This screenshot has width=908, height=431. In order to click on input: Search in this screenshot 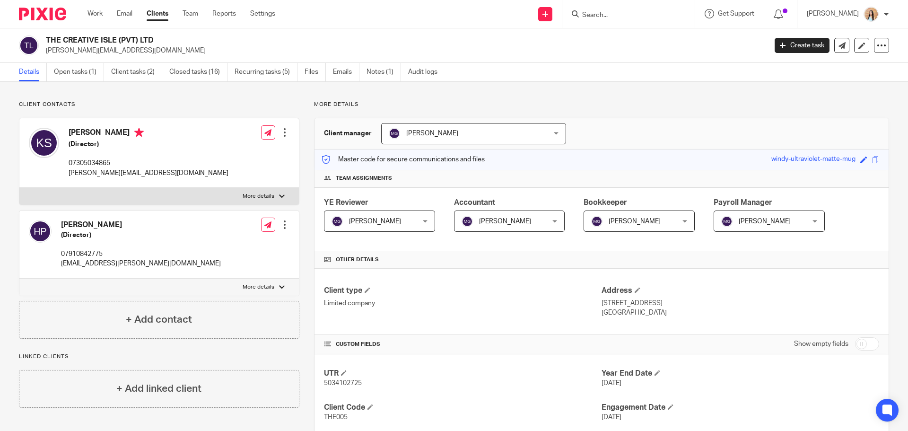, I will do `click(624, 16)`.